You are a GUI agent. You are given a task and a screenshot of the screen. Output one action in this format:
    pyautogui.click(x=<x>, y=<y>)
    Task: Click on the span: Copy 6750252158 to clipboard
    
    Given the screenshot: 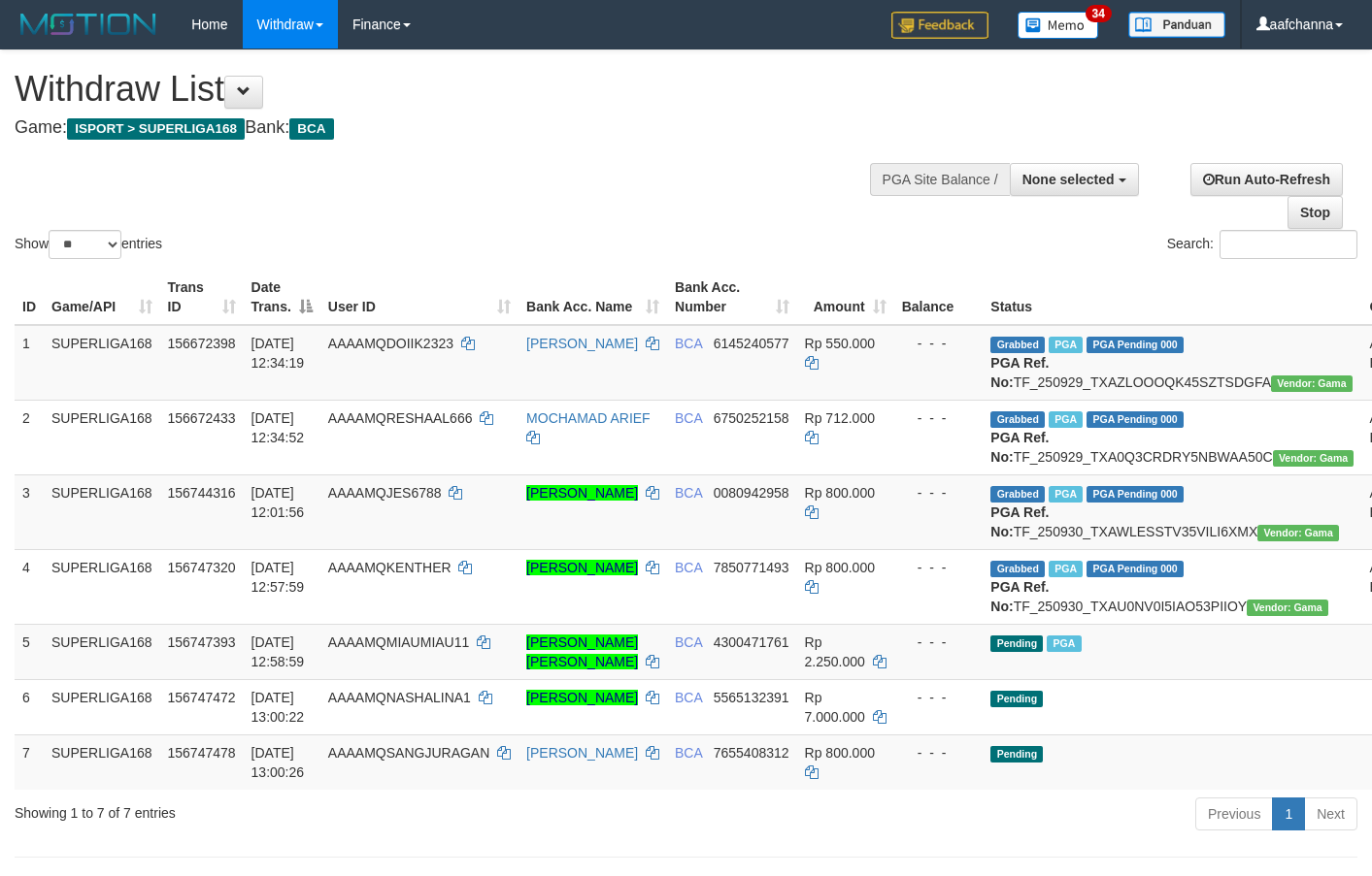 What is the action you would take?
    pyautogui.click(x=751, y=419)
    